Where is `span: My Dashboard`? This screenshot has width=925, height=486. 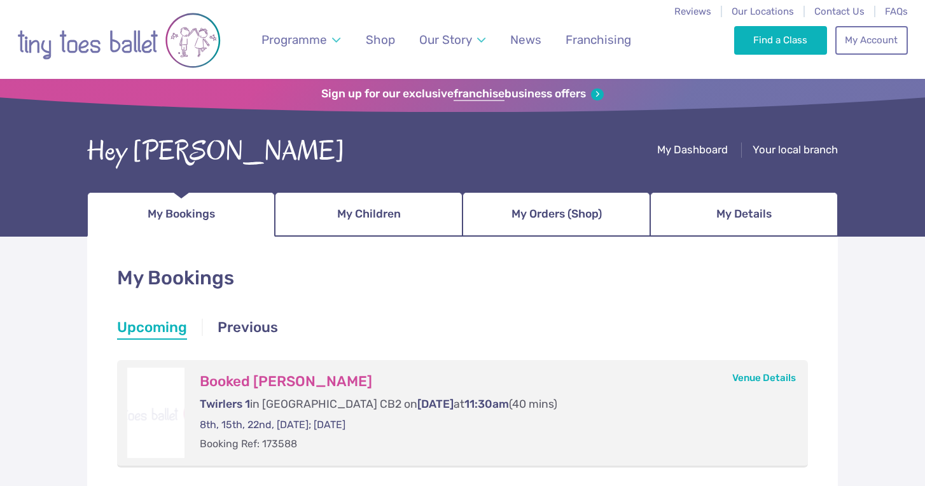
span: My Dashboard is located at coordinates (692, 149).